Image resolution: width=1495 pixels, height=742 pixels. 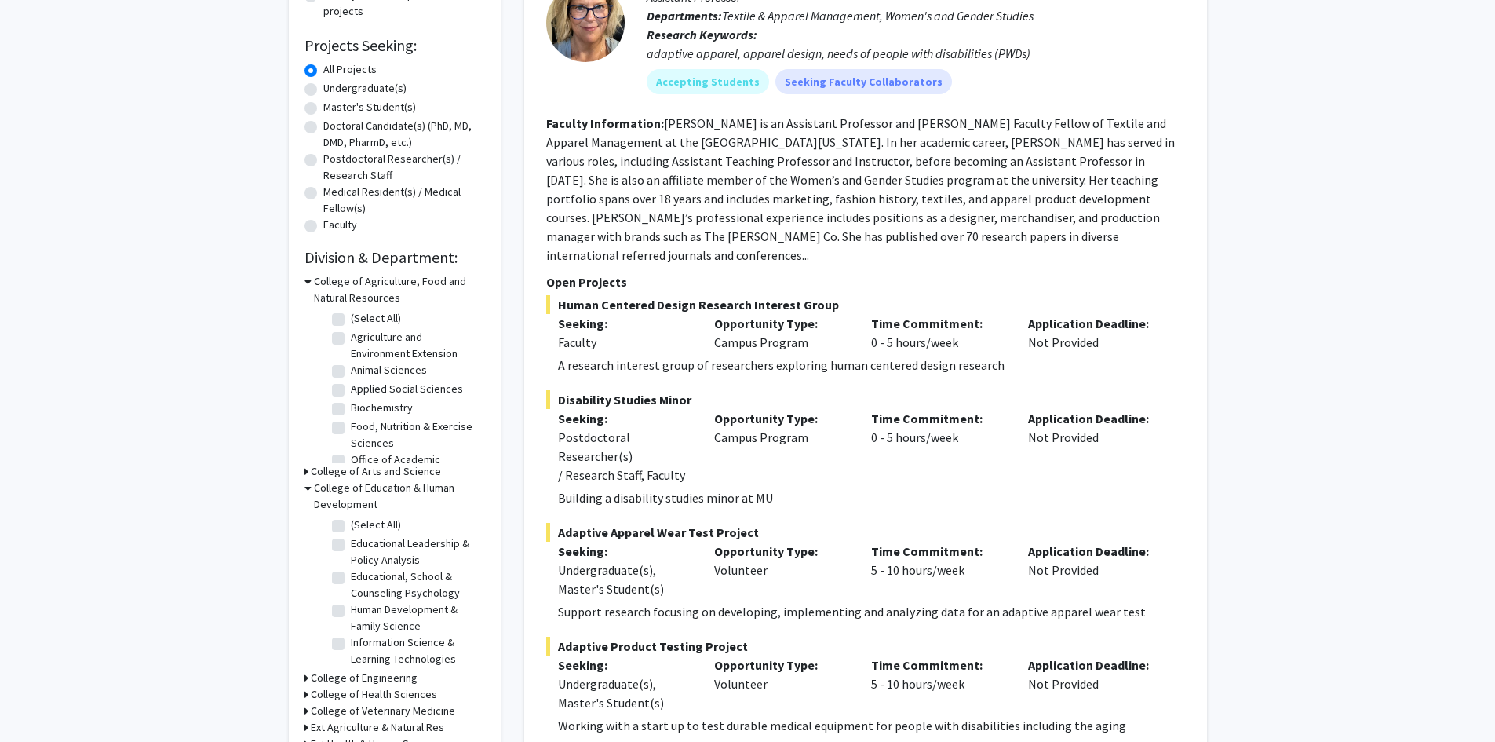 I want to click on h3: College of Agriculture, Food and Natural Resources, so click(x=400, y=290).